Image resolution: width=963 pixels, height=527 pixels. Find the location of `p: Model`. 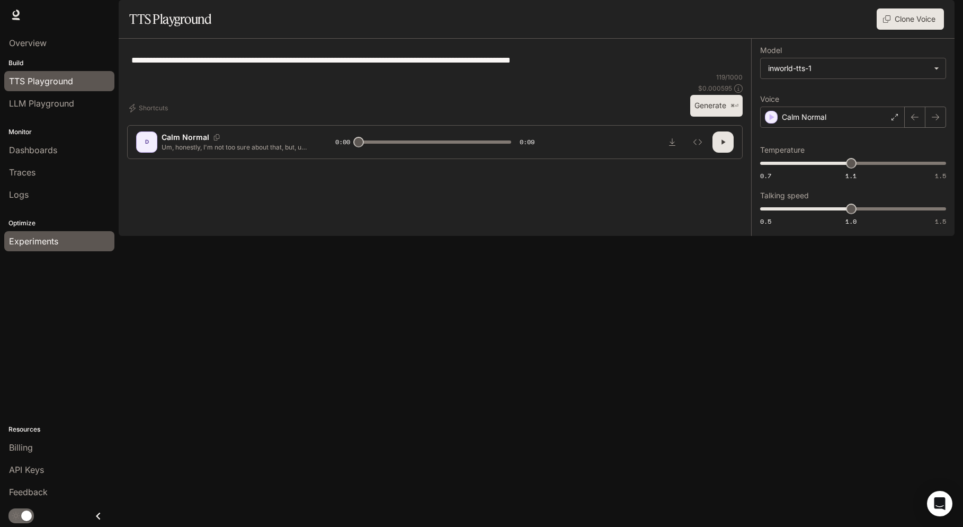

p: Model is located at coordinates (771, 50).